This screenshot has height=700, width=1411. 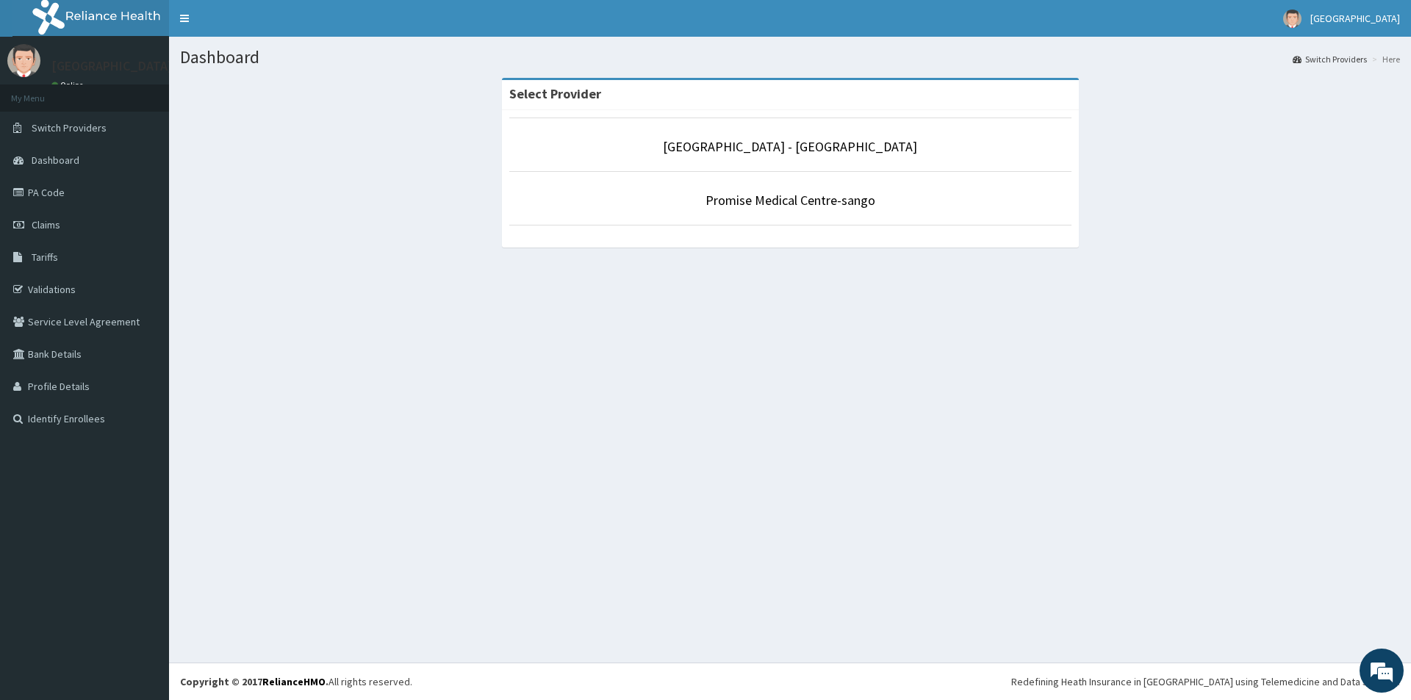 I want to click on strong: Copyright © 2017 ., so click(x=254, y=682).